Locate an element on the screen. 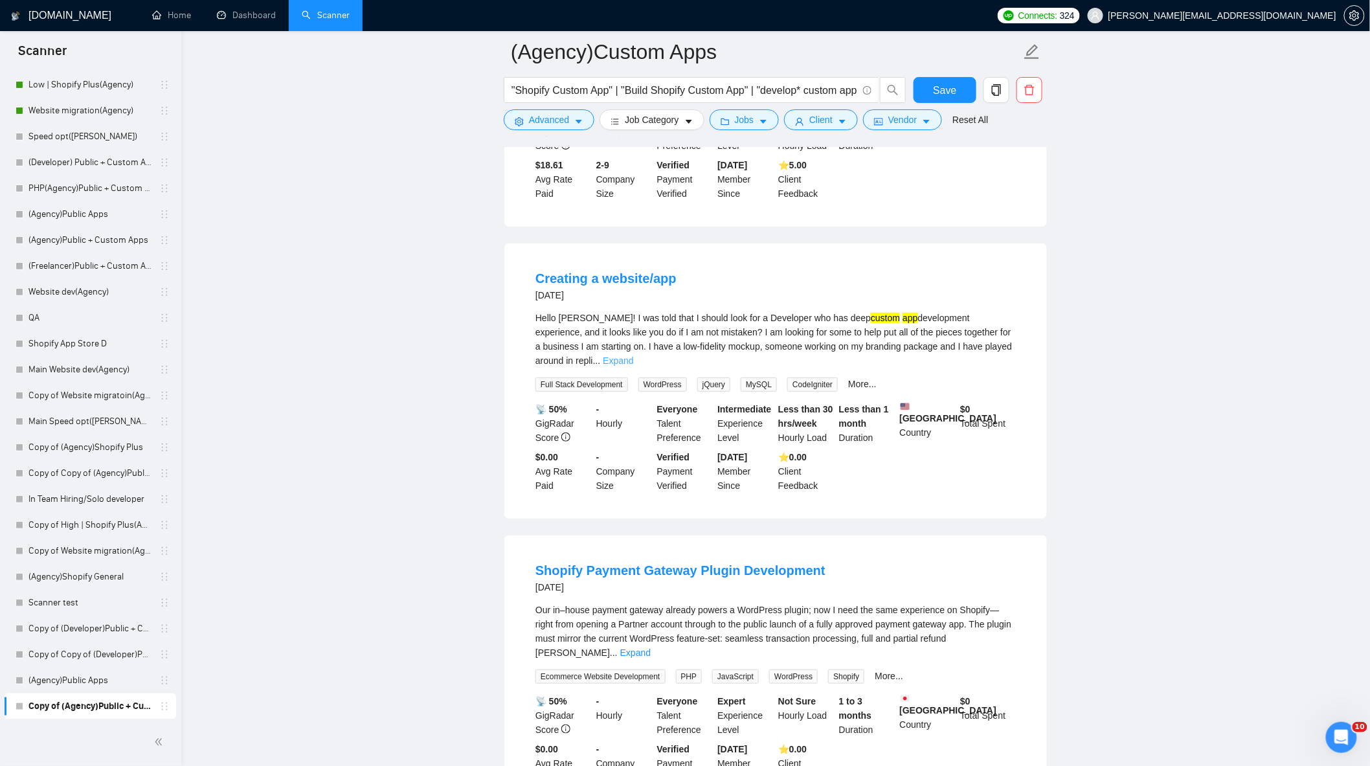  textarea: Ваше сообщение... is located at coordinates (130, 408).